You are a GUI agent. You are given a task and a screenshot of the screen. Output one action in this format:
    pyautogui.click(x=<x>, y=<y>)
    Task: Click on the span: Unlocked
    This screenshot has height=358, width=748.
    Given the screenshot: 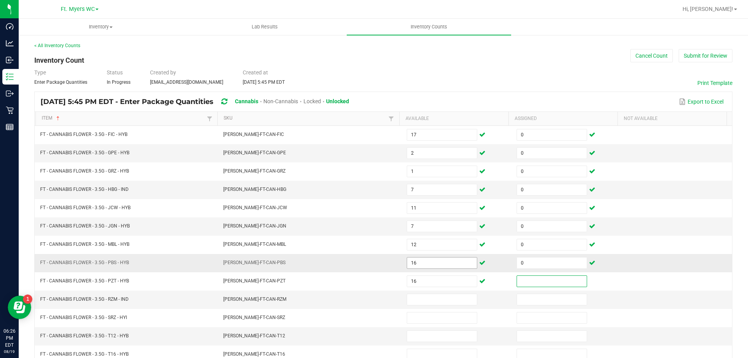 What is the action you would take?
    pyautogui.click(x=337, y=101)
    